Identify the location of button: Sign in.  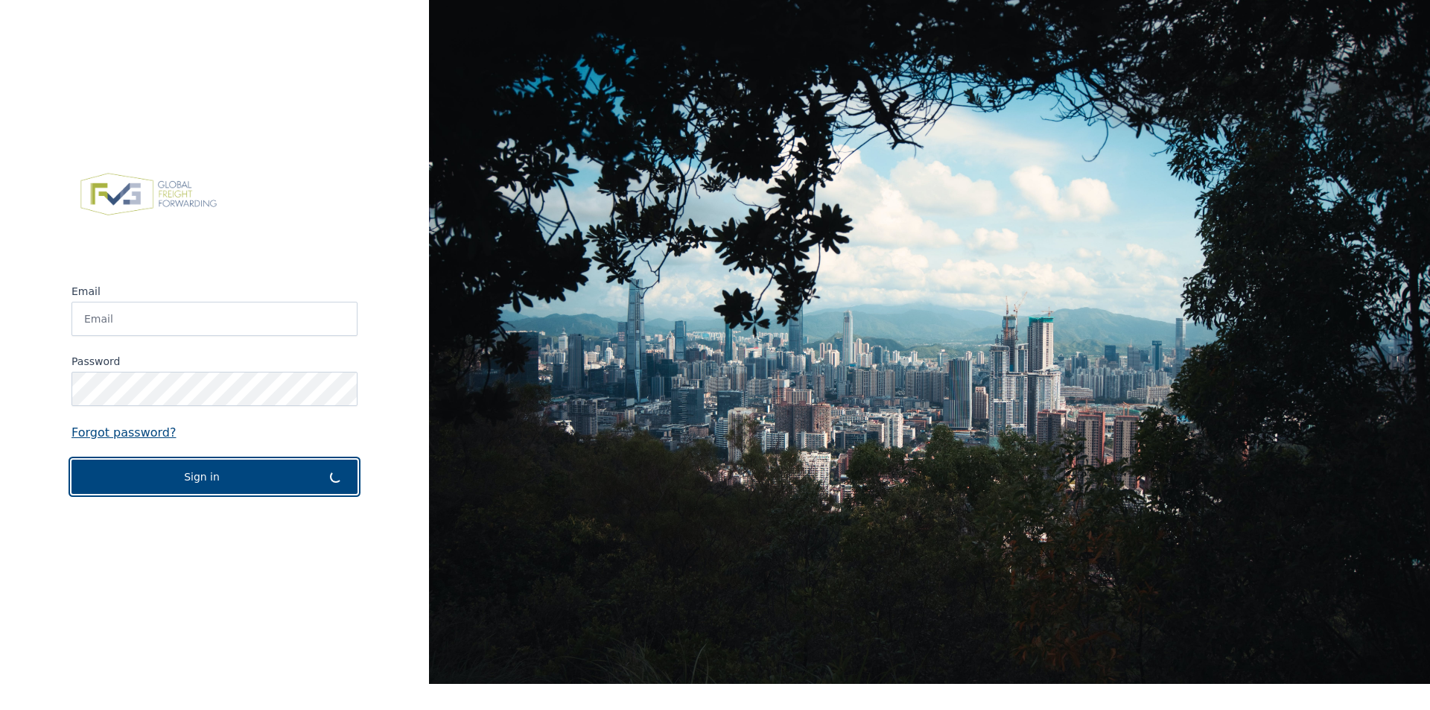
(214, 477).